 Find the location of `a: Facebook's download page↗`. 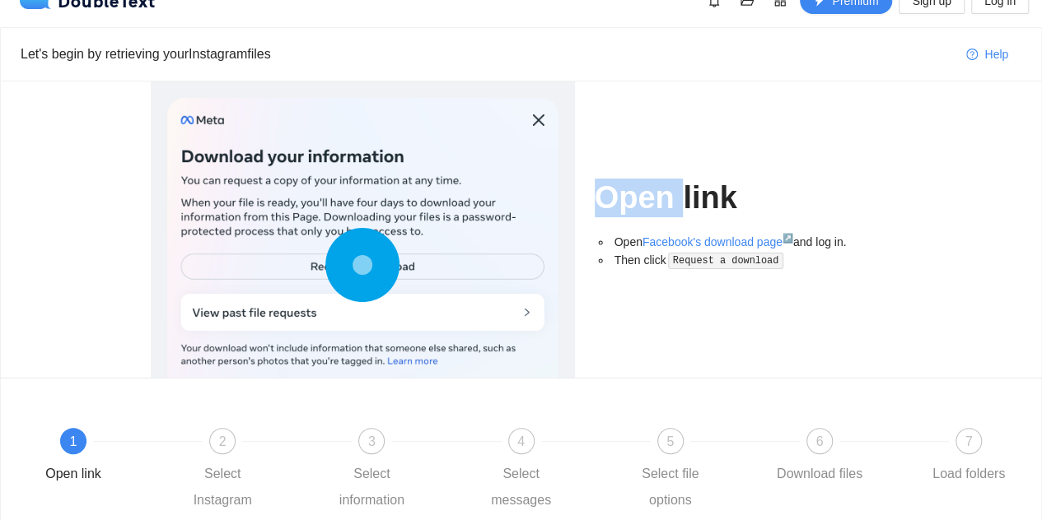

a: Facebook's download page↗ is located at coordinates (717, 242).